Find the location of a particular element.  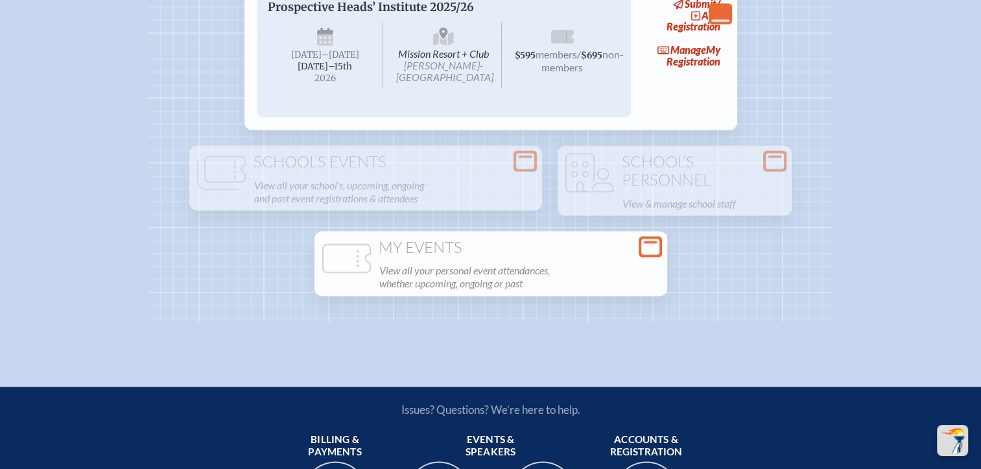

p: Issues? Questions? We’re here to help. is located at coordinates (491, 409).